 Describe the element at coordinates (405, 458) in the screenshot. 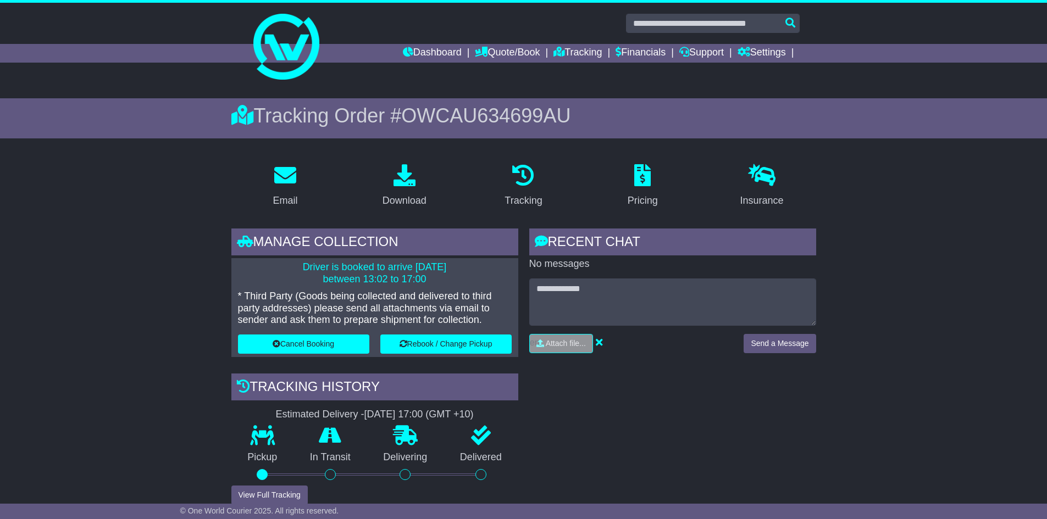

I see `p: Delivering` at that location.